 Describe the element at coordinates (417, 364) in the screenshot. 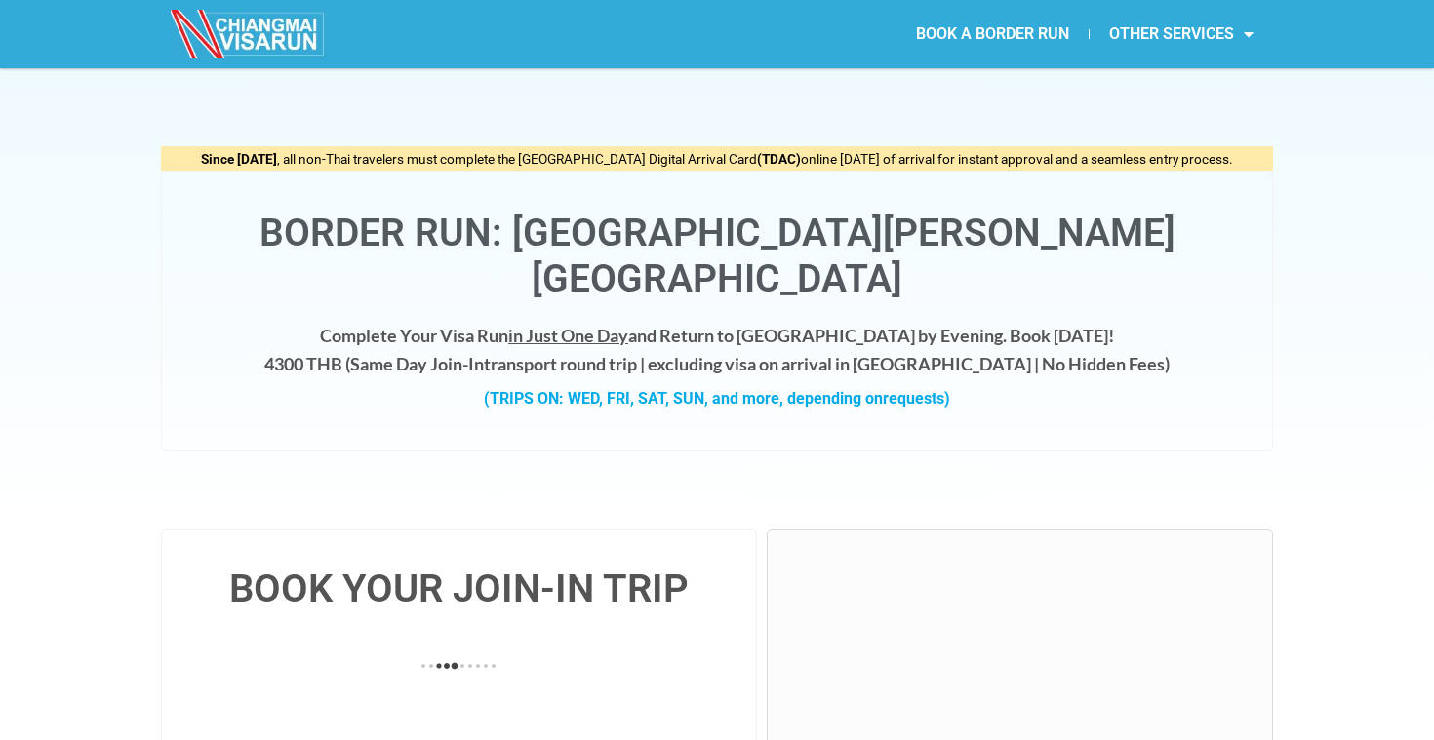

I see `strong: Same Day Join-In` at that location.